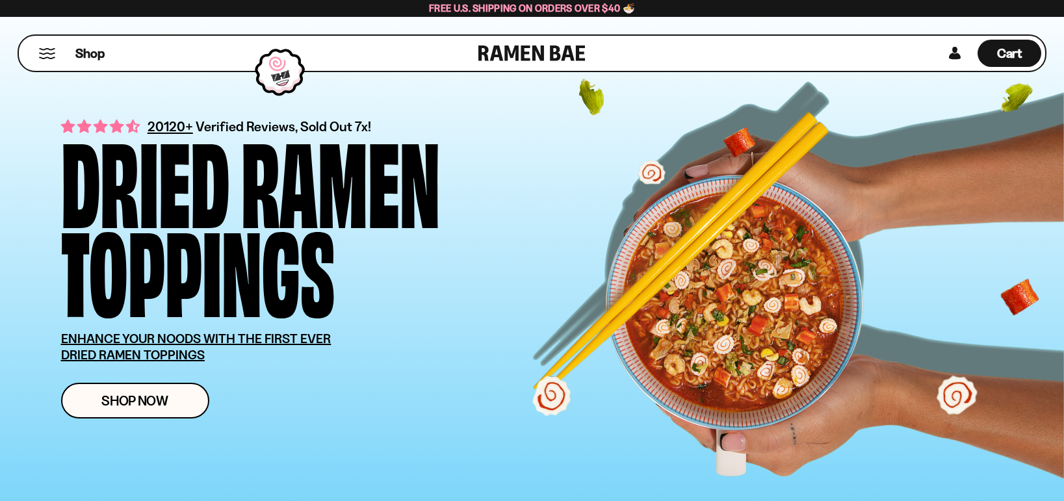 This screenshot has width=1064, height=501. What do you see at coordinates (145, 177) in the screenshot?
I see `div: Dried` at bounding box center [145, 177].